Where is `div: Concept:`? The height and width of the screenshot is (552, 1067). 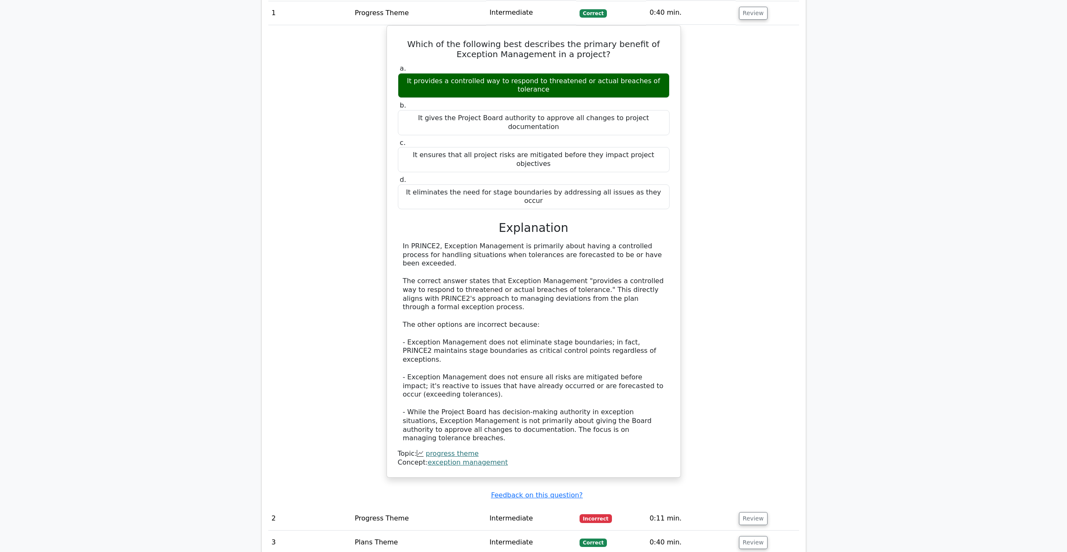
div: Concept: is located at coordinates (534, 463).